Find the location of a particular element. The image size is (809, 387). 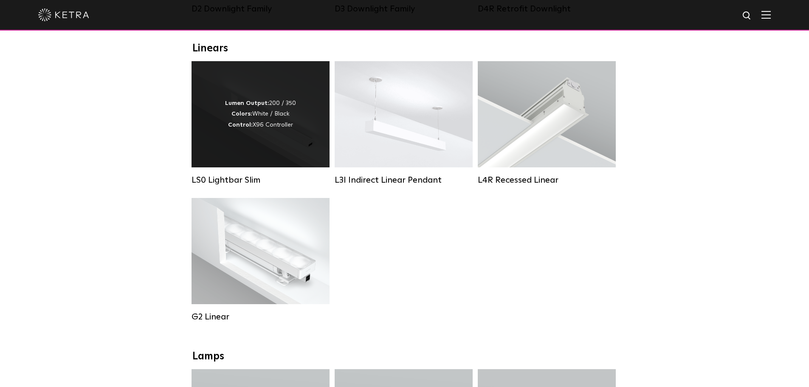

div: Lamps is located at coordinates (405, 356).